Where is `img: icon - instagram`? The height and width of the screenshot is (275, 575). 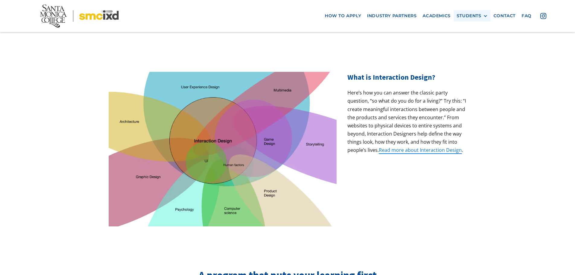 img: icon - instagram is located at coordinates (543, 16).